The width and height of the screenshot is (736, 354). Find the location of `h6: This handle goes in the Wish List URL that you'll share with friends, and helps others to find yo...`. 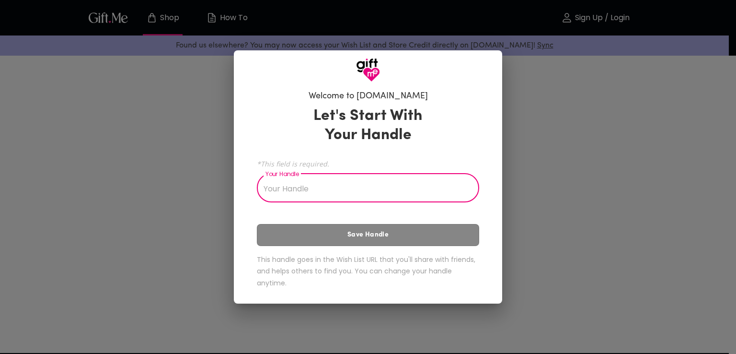

h6: This handle goes in the Wish List URL that you'll share with friends, and helps others to find yo... is located at coordinates (368, 271).